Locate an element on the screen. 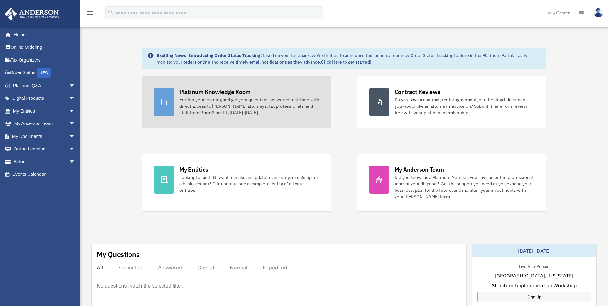  a: Online Ordering is located at coordinates (45, 47).